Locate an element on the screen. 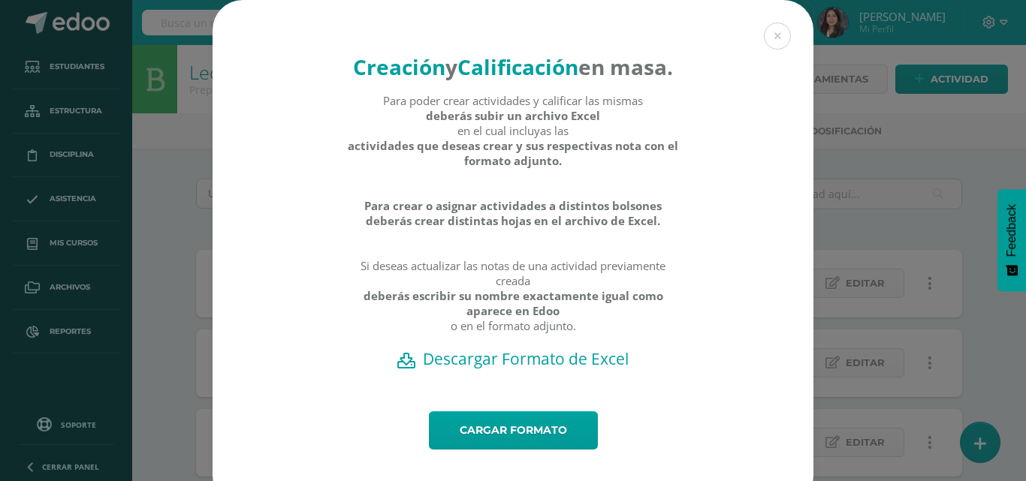 The image size is (1026, 481). div: Para poder crear actividades y calificar las mismas en el cual incluyas las Si deseas actualizar ... is located at coordinates (513, 221).